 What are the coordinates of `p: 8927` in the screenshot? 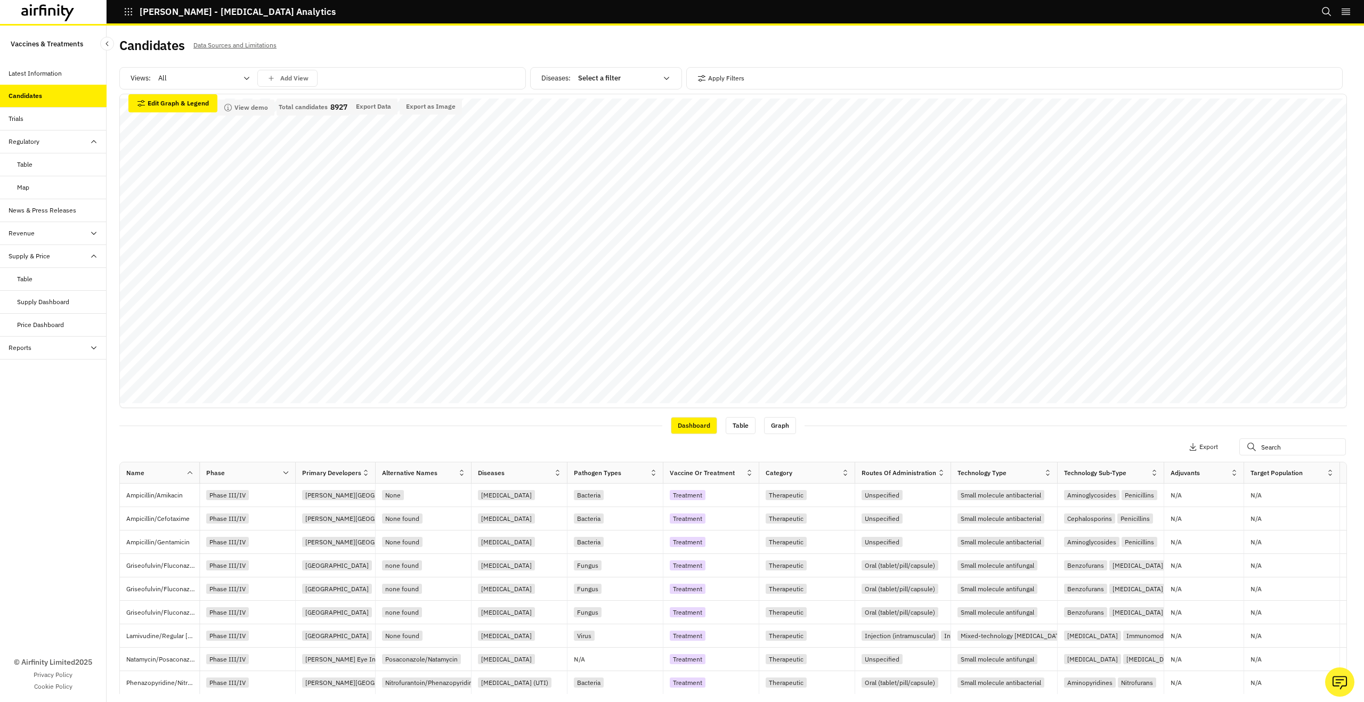 It's located at (339, 107).